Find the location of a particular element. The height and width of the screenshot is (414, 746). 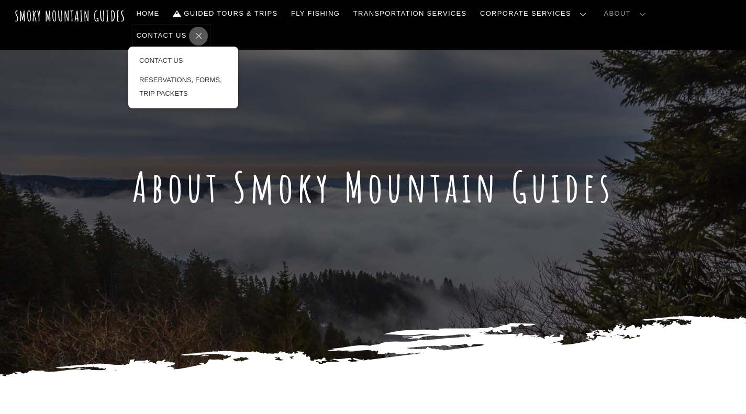

span: Smoky Mountain Guides is located at coordinates (70, 16).